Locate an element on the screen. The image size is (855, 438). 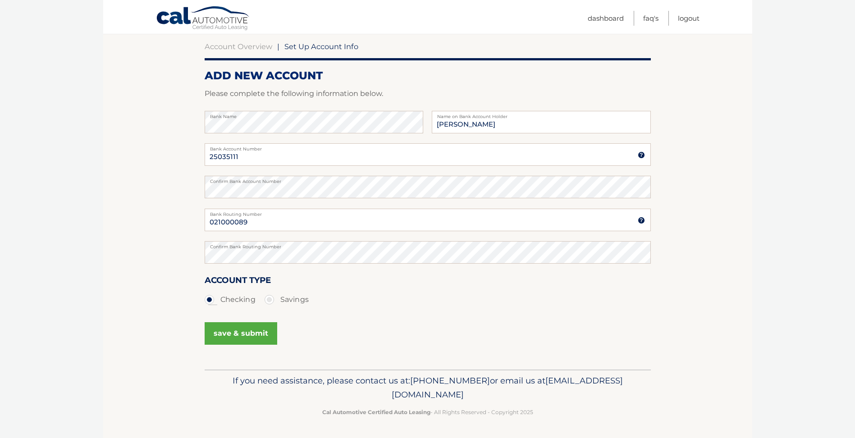
label: Bank Account Number is located at coordinates (428, 147).